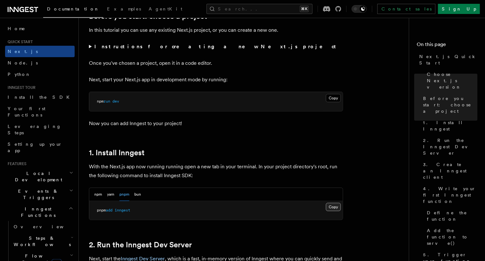 This screenshot has height=261, width=485. Describe the element at coordinates (449, 171) in the screenshot. I see `a: 3. Create an Inngest client` at that location.